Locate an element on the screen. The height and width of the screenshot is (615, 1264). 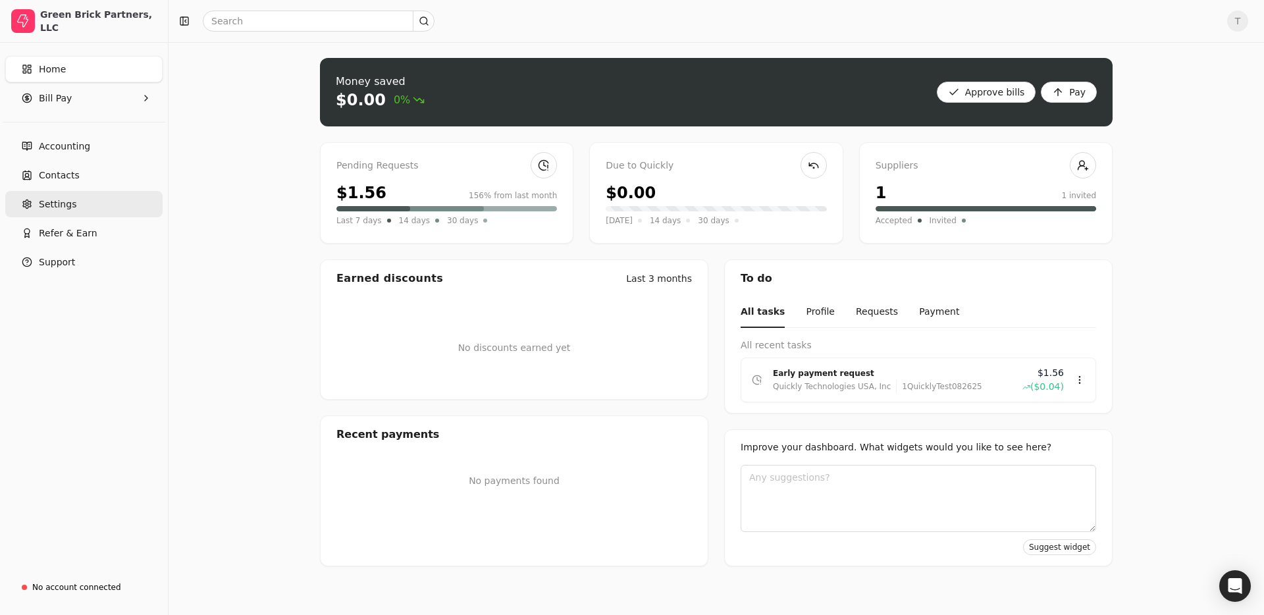
a: Contacts is located at coordinates (84, 175).